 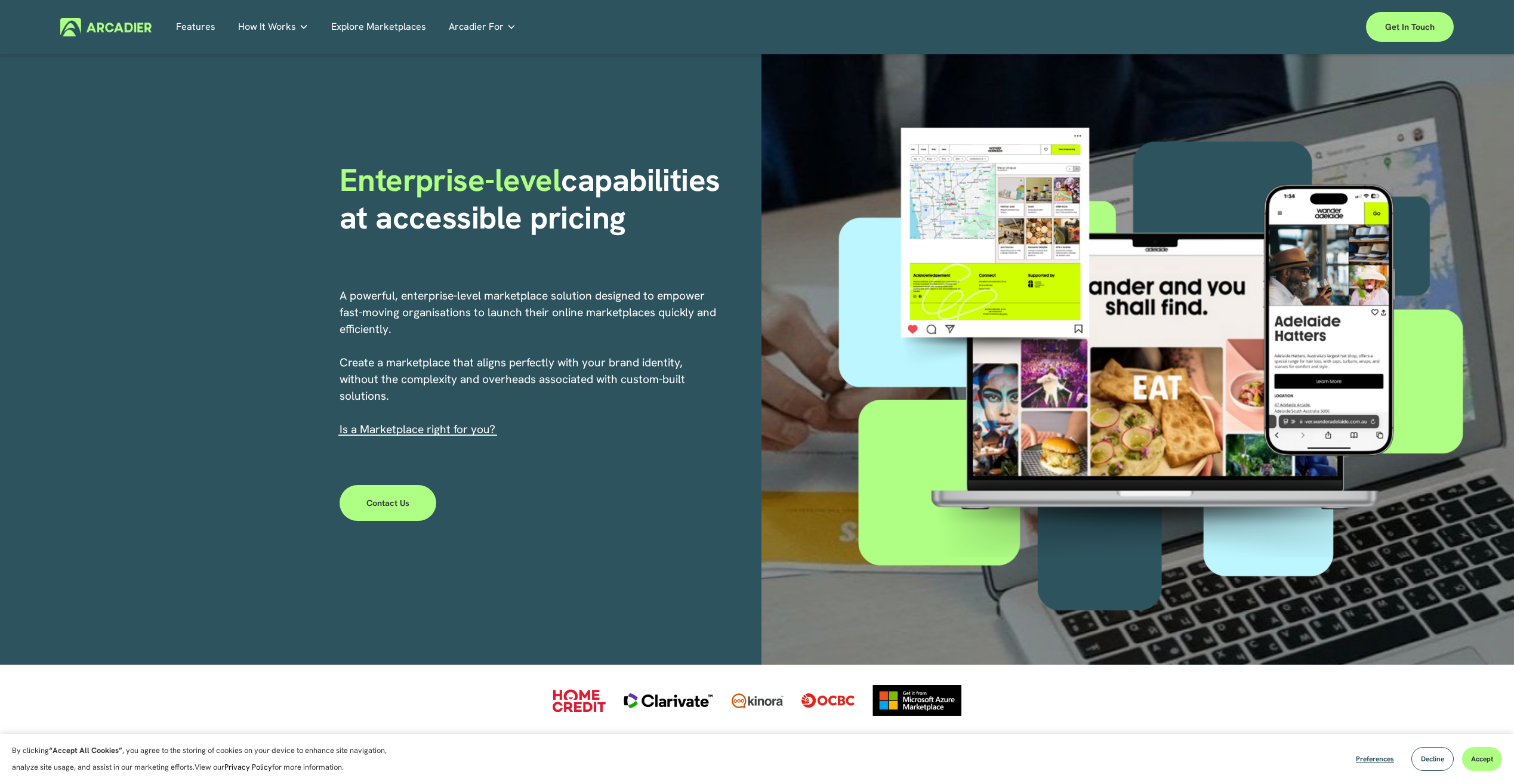 What do you see at coordinates (1375, 759) in the screenshot?
I see `button: Preferences` at bounding box center [1375, 759].